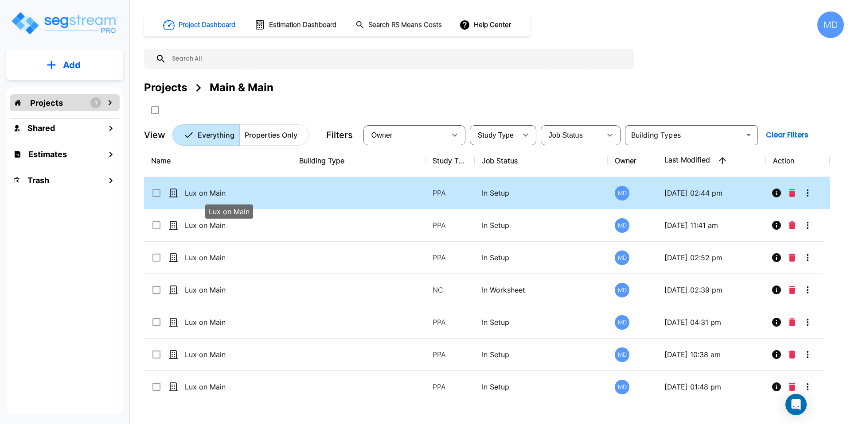 This screenshot has height=424, width=851. What do you see at coordinates (64, 23) in the screenshot?
I see `img: Logo` at bounding box center [64, 23].